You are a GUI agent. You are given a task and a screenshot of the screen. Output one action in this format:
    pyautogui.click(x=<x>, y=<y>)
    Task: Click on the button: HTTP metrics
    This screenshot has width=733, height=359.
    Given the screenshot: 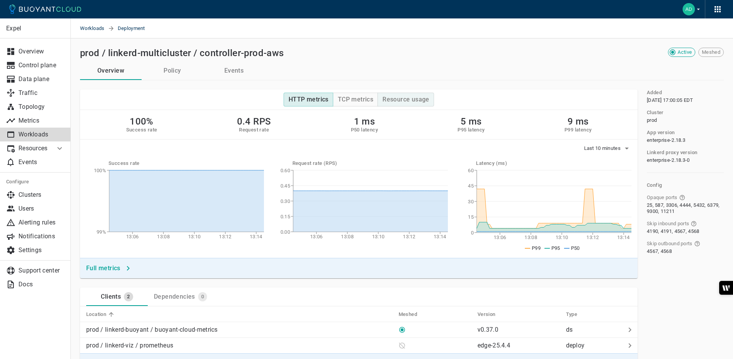 What is the action you would take?
    pyautogui.click(x=308, y=100)
    